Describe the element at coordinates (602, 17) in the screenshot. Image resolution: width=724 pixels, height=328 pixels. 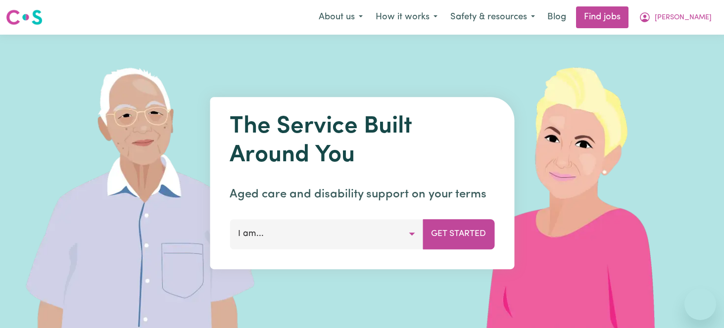
I see `a: Find jobs` at that location.